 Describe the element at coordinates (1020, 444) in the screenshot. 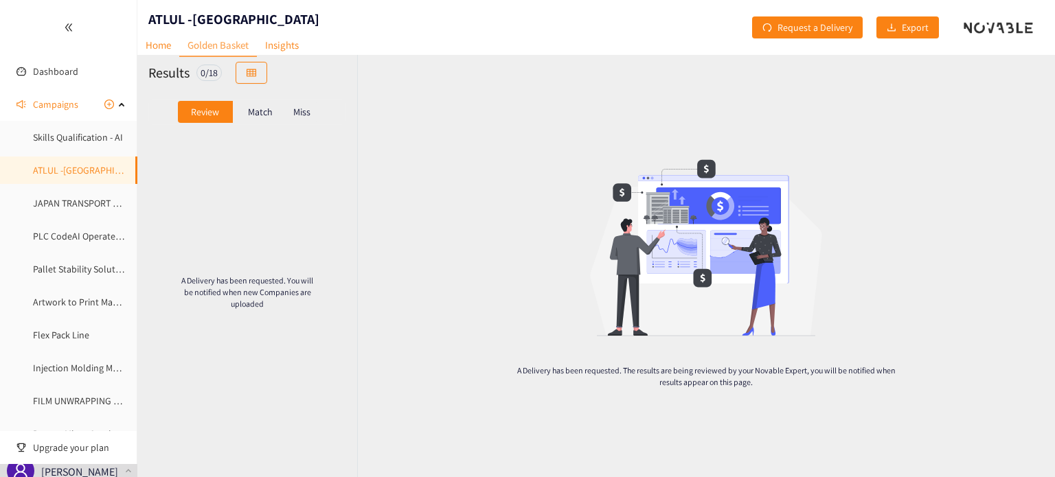

I see `div: Chat Widget` at that location.